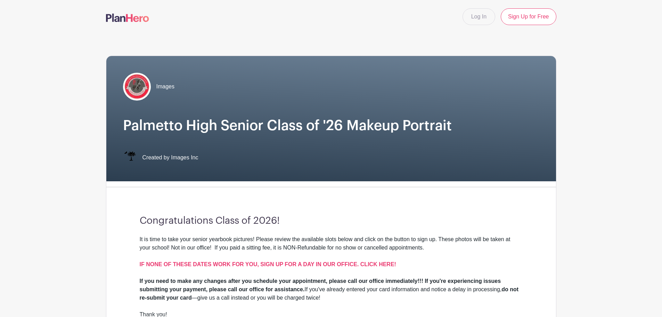 Image resolution: width=662 pixels, height=317 pixels. What do you see at coordinates (268, 264) in the screenshot?
I see `a: IF NONE OF THESE DATES WORK FOR YOU, SIGN UP FOR A DAY IN OUR OFFICE. CLICK HERE!` at bounding box center [268, 264].